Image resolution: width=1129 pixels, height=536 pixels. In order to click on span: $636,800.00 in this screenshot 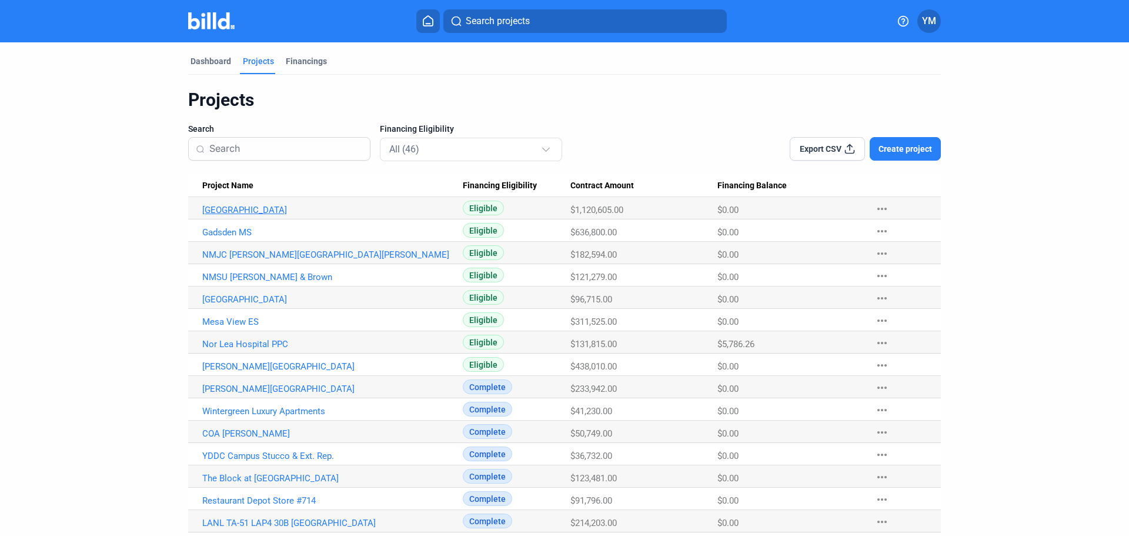, I will do `click(593, 232)`.